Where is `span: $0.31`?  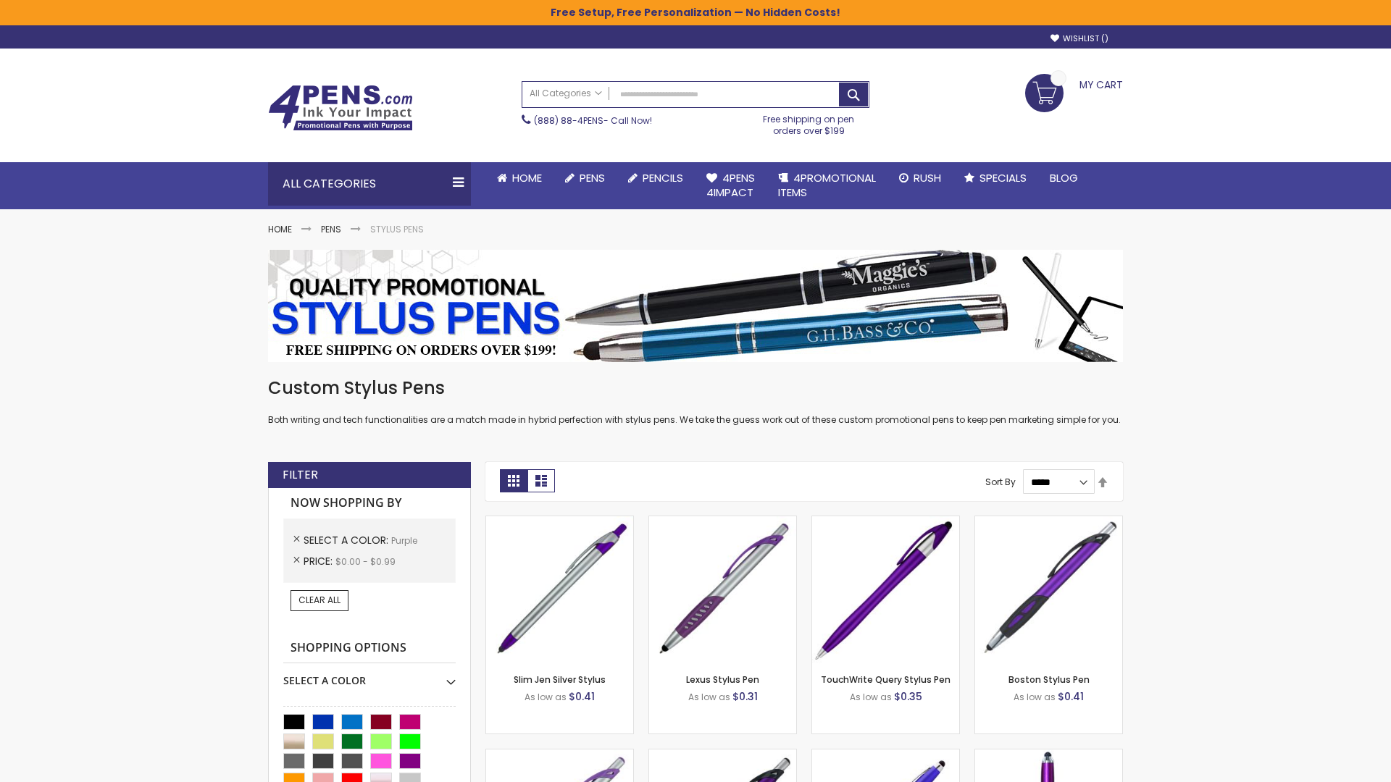 span: $0.31 is located at coordinates (745, 697).